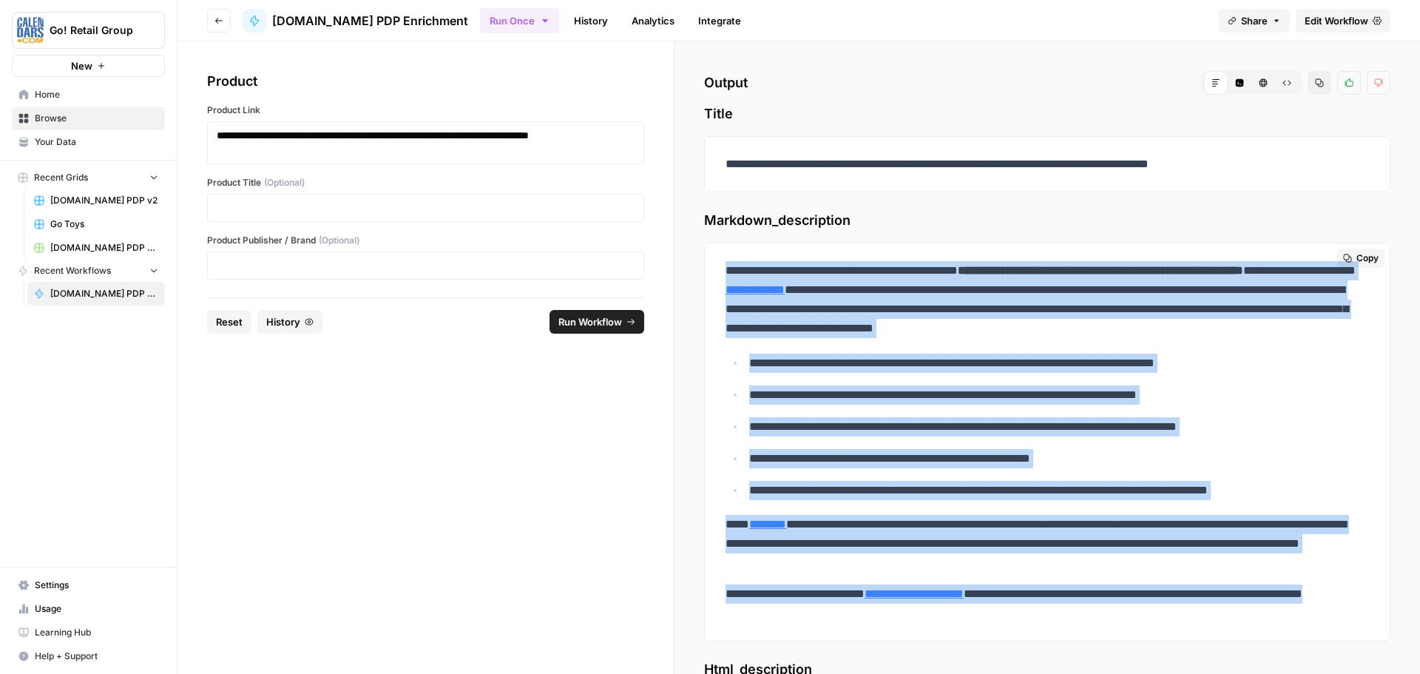  Describe the element at coordinates (96, 224) in the screenshot. I see `a: Go Toys` at that location.